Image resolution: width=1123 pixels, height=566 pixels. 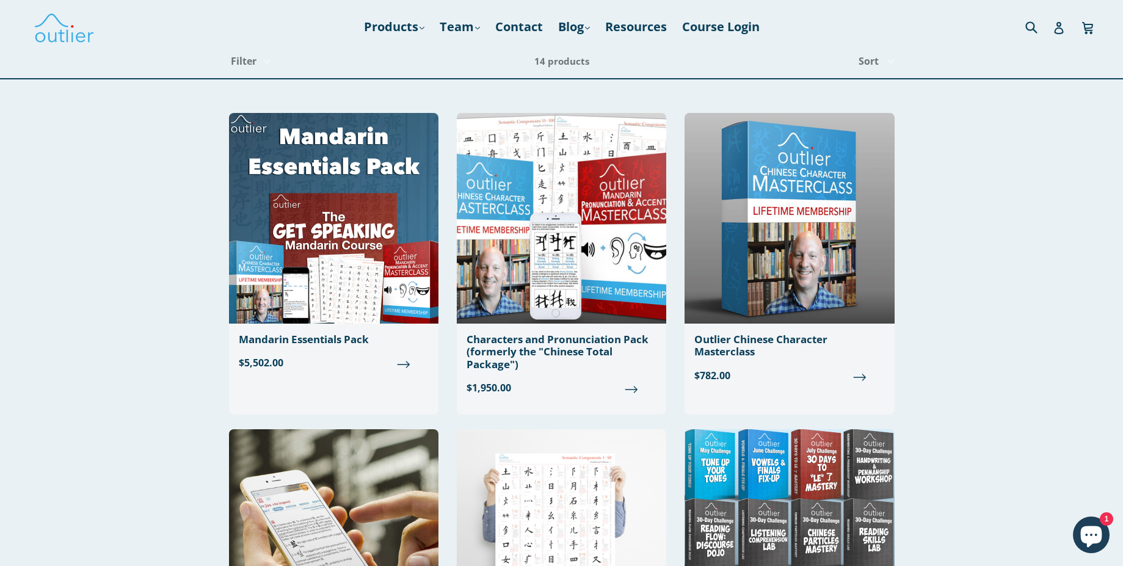 What do you see at coordinates (64, 27) in the screenshot?
I see `img: Outlier Linguistics` at bounding box center [64, 27].